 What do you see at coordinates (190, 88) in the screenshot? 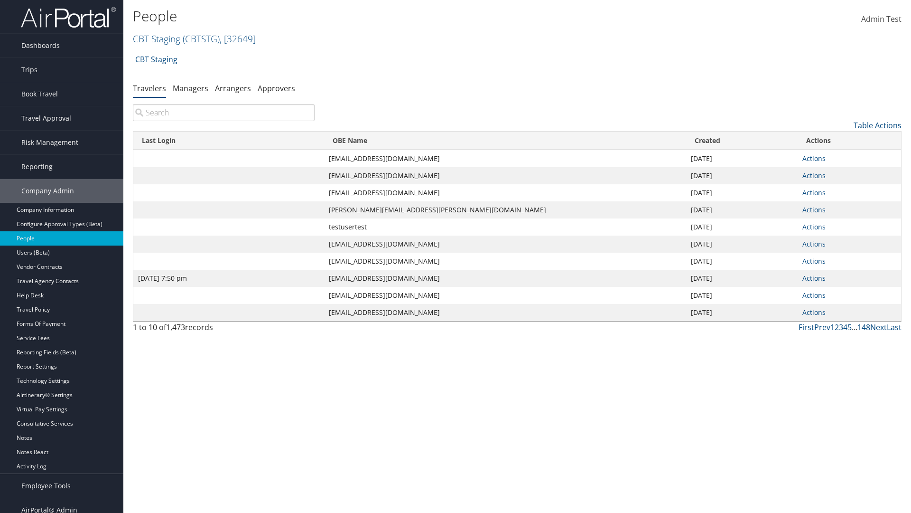
I see `a: Managers` at bounding box center [190, 88].